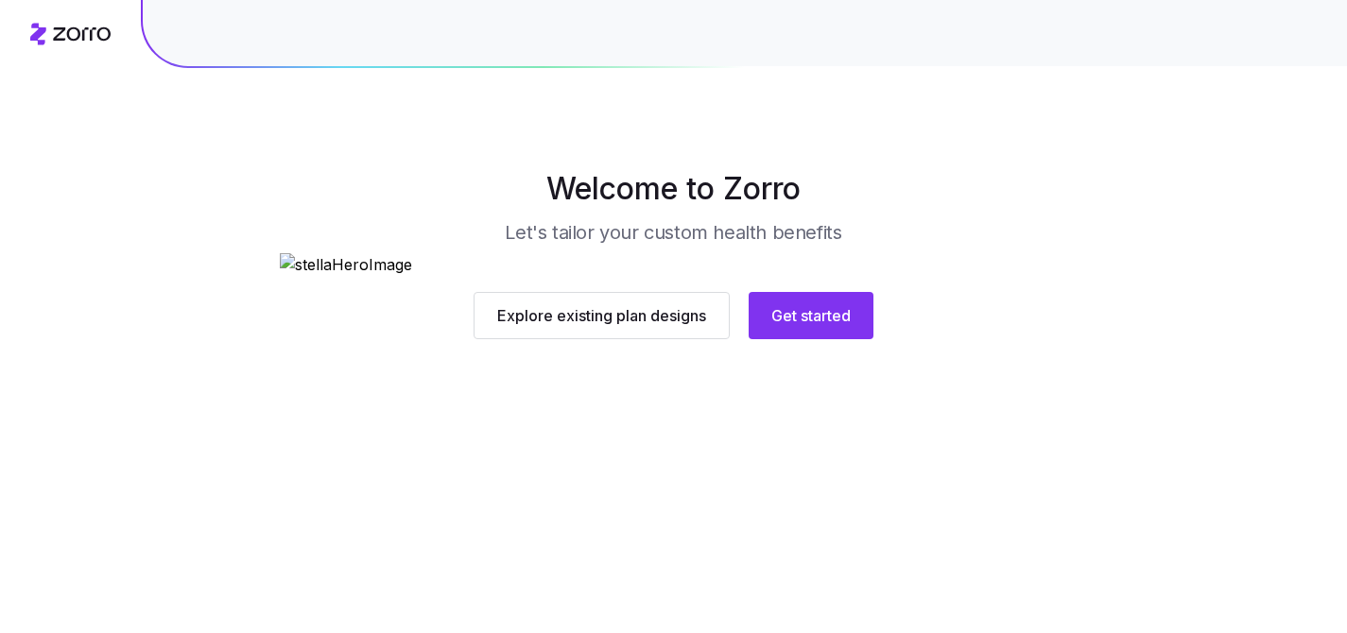 This screenshot has height=633, width=1347. I want to click on img: stellaHeroImage, so click(673, 265).